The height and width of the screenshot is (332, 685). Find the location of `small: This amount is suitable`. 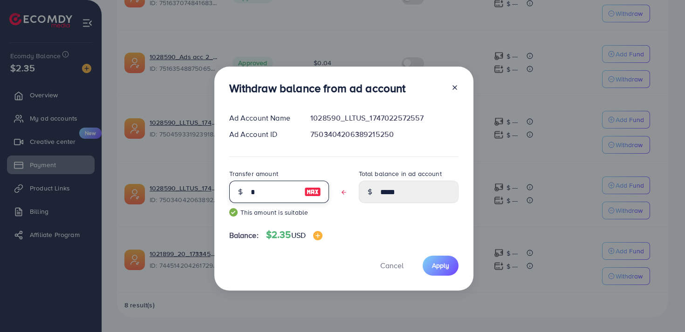

small: This amount is suitable is located at coordinates (279, 212).